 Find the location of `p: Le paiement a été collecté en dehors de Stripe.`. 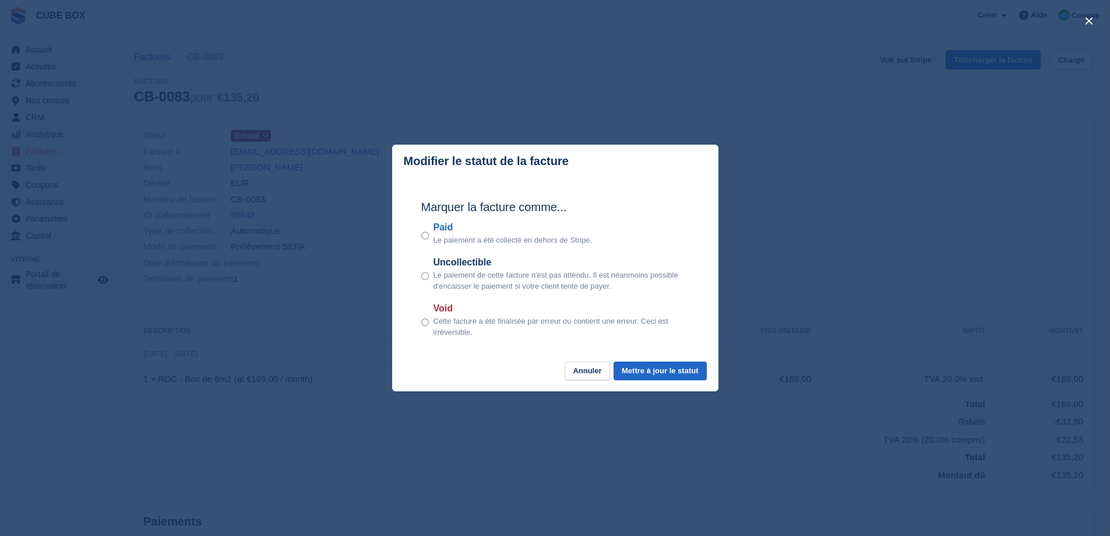

p: Le paiement a été collecté en dehors de Stripe. is located at coordinates (513, 240).